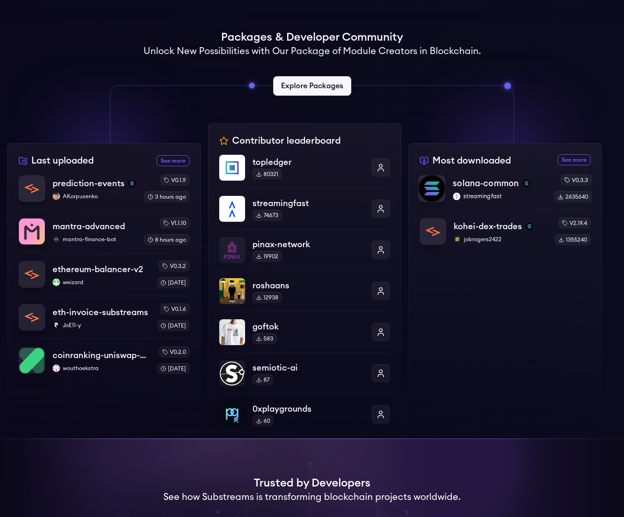 This screenshot has height=517, width=624. I want to click on a: Explore Packages, so click(312, 86).